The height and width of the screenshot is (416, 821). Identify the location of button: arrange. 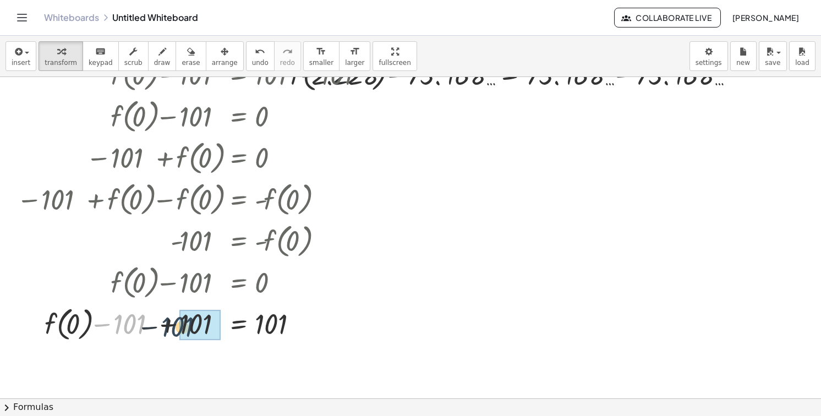
(224, 56).